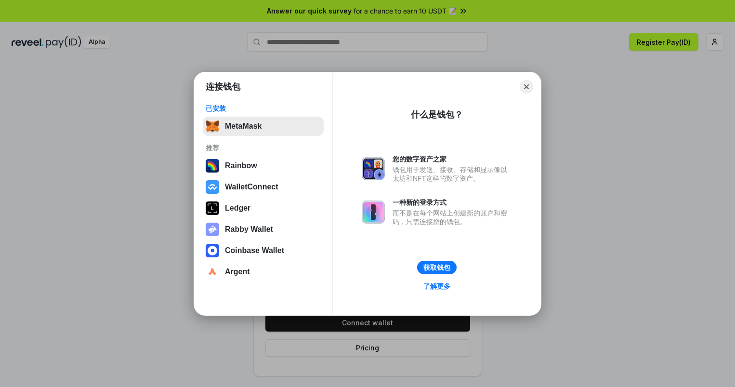 Image resolution: width=735 pixels, height=387 pixels. What do you see at coordinates (251, 187) in the screenshot?
I see `div: WalletConnect` at bounding box center [251, 187].